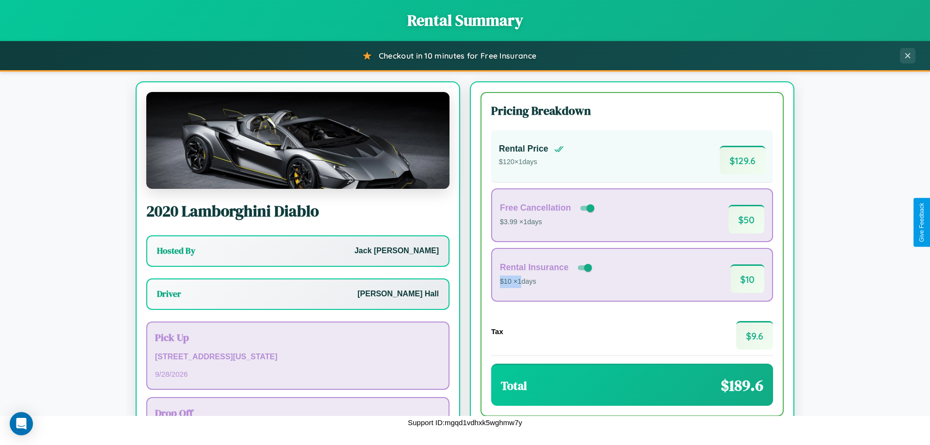  I want to click on p: 9 / 28 / 2026, so click(298, 374).